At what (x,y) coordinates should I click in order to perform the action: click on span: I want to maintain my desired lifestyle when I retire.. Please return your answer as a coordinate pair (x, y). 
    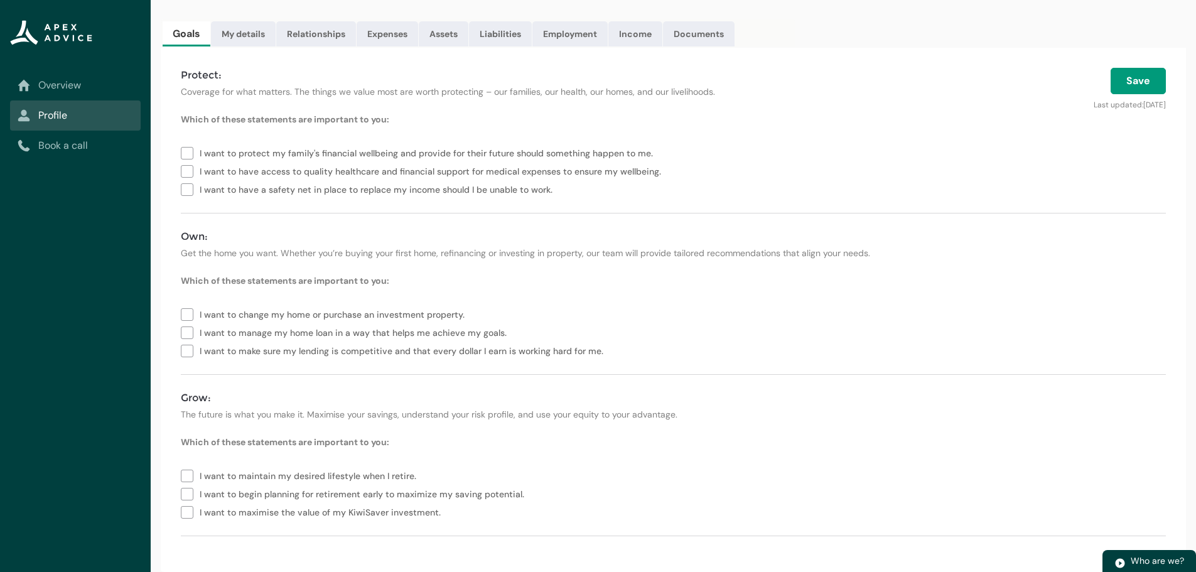
    Looking at the image, I should click on (310, 475).